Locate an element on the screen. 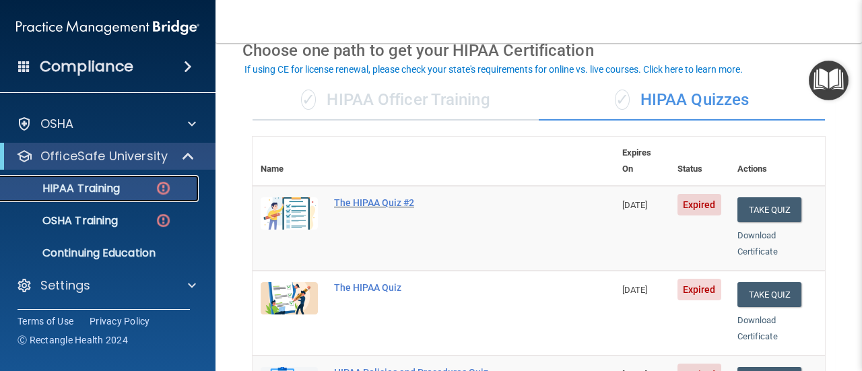 The height and width of the screenshot is (371, 862). p: Continuing Education is located at coordinates (100, 253).